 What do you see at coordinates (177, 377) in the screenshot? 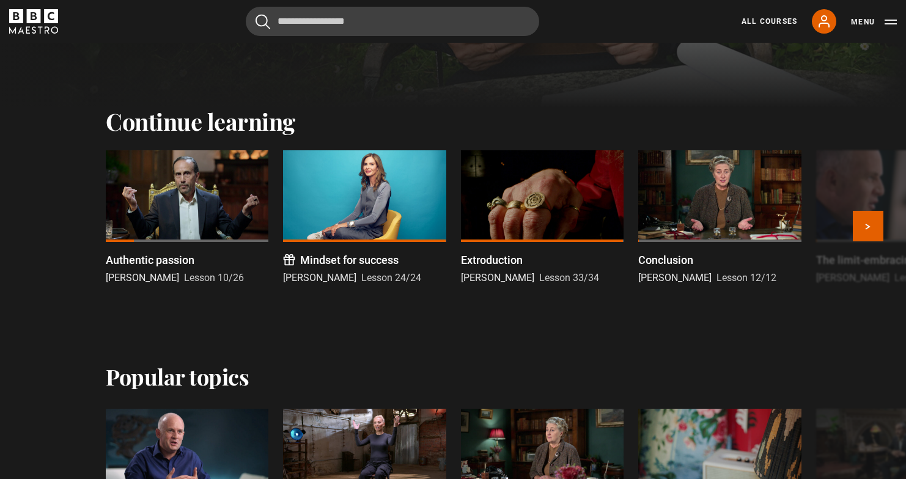
I see `h2: Popular topics` at bounding box center [177, 377].